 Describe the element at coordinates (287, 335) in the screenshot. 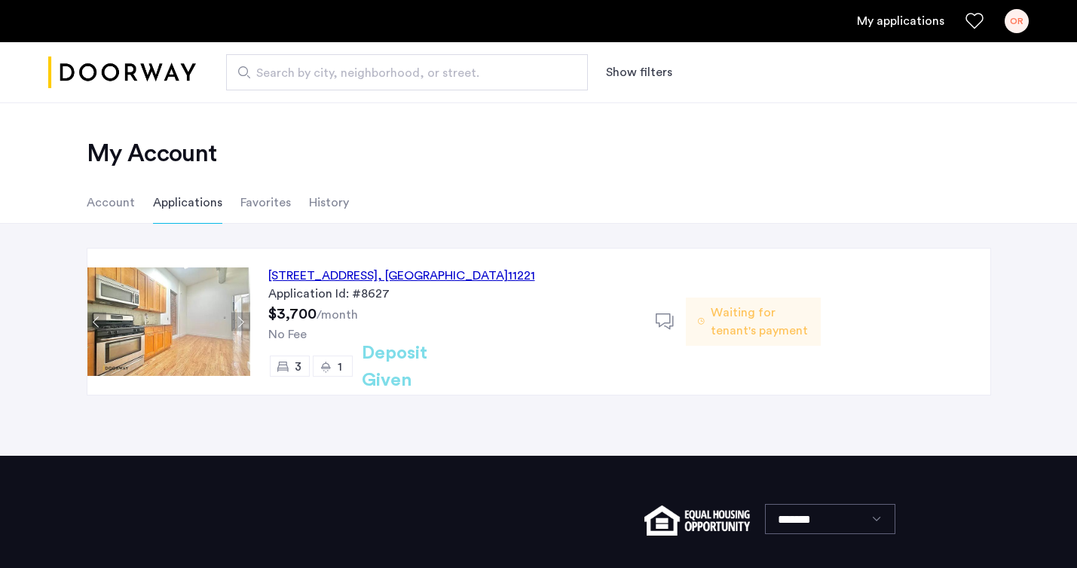

I see `span: No Fee` at that location.